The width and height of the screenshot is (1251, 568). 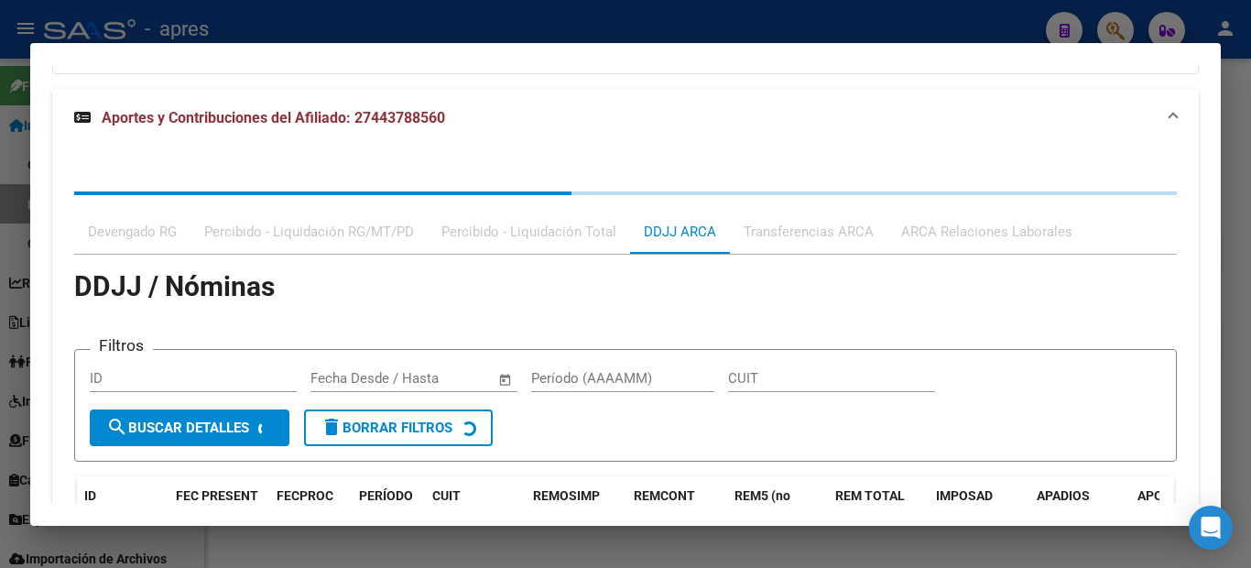 What do you see at coordinates (310, 506) in the screenshot?
I see `datatable-header-cell: FECPROC` at bounding box center [310, 506].